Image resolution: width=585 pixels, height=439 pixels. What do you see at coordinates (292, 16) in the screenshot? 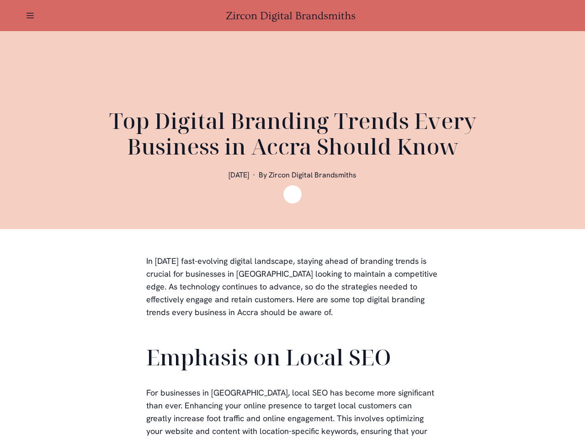
I see `a: Zircon Digital Brandsmiths` at bounding box center [292, 16].